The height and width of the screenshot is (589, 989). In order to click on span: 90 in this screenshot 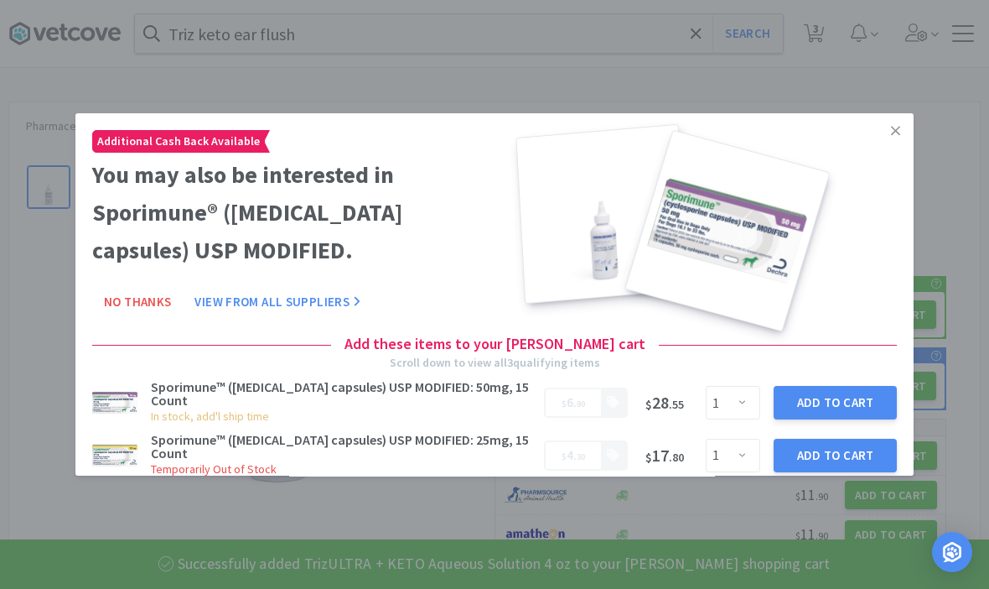, I will do `click(581, 403)`.